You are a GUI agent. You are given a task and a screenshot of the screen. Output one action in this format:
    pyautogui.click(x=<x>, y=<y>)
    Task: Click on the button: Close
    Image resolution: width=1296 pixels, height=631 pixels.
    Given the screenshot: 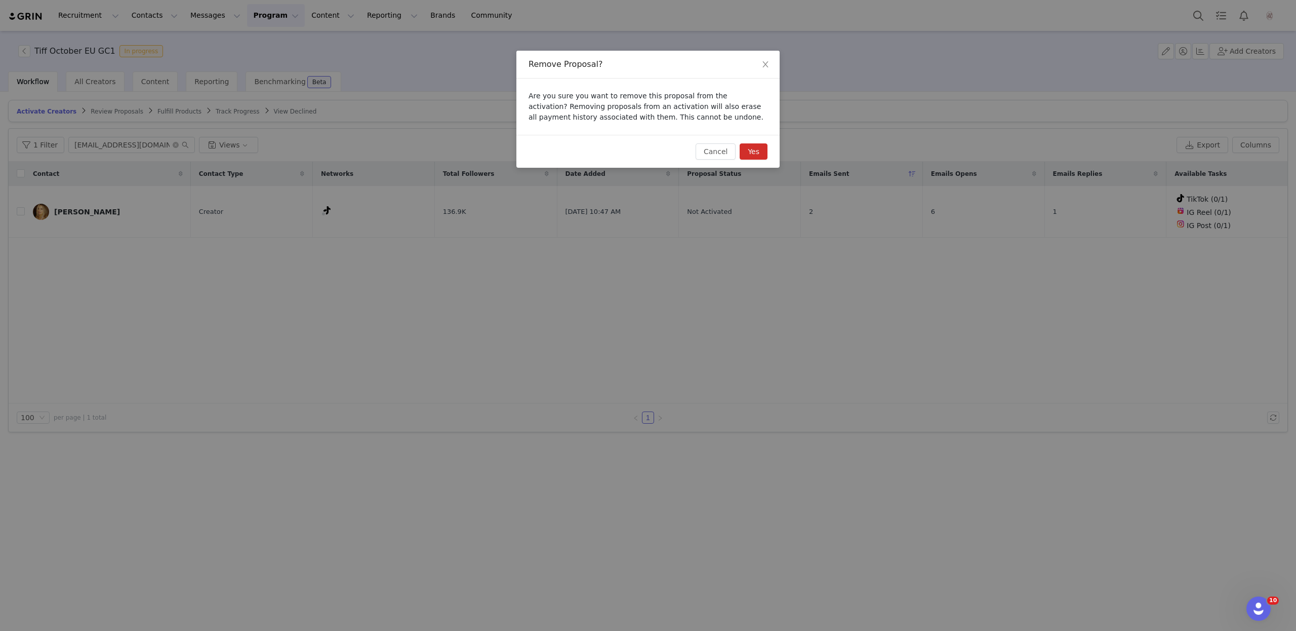 What is the action you would take?
    pyautogui.click(x=766, y=65)
    